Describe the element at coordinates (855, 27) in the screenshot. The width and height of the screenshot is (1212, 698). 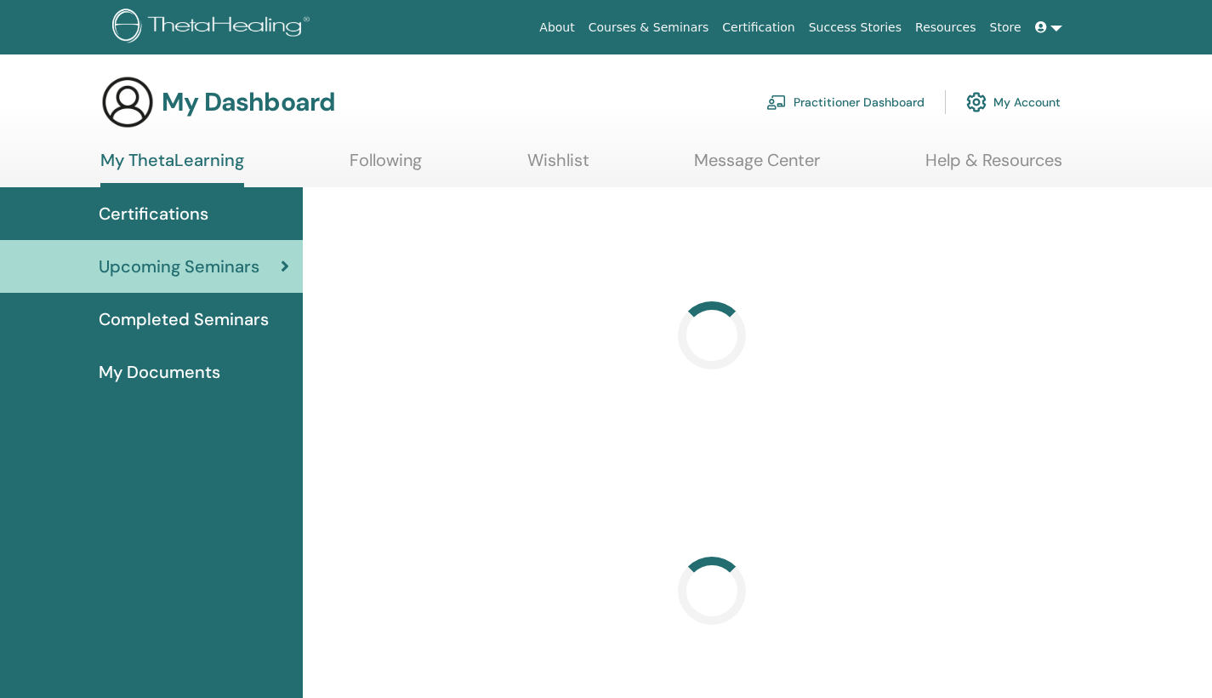
I see `a: Success Stories` at that location.